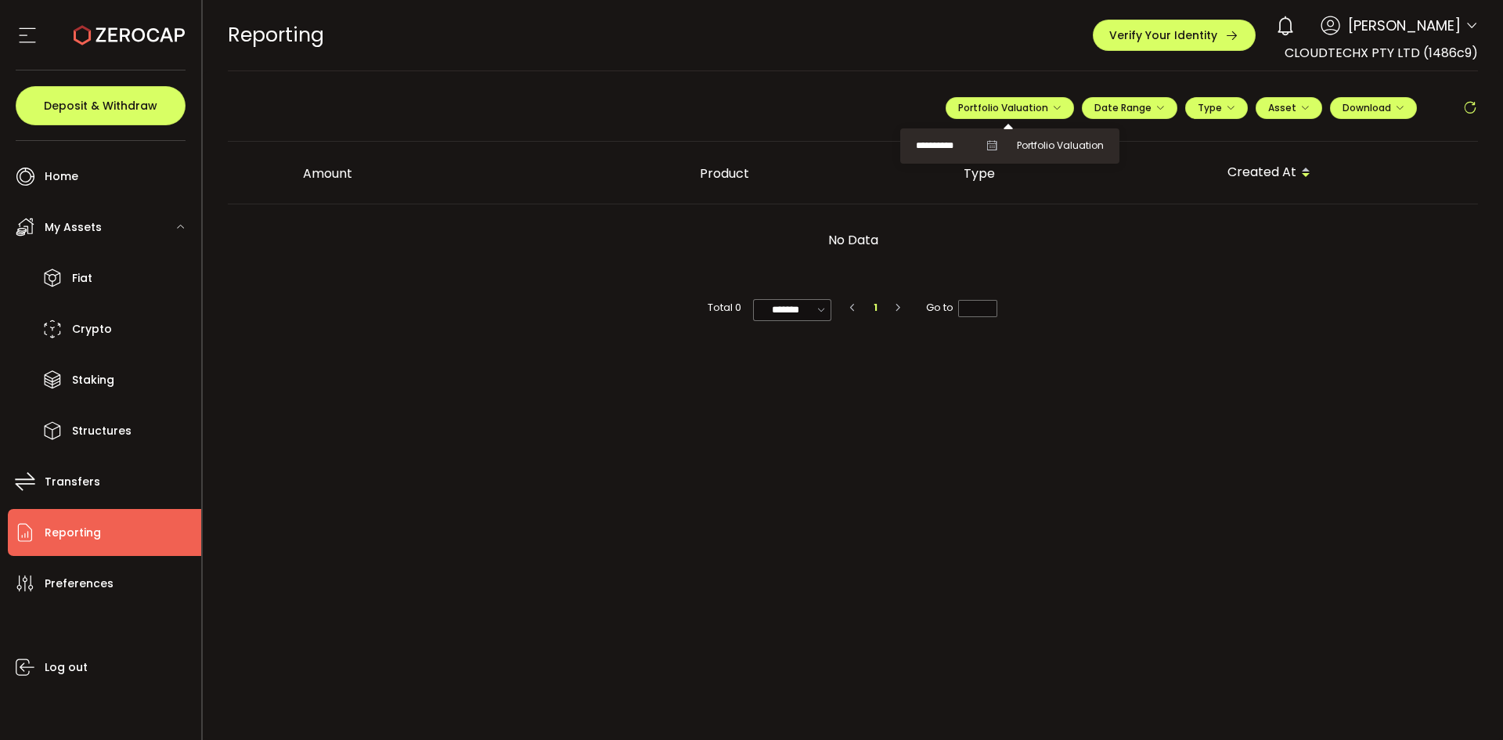  I want to click on div: Chat Widget, so click(1411, 655).